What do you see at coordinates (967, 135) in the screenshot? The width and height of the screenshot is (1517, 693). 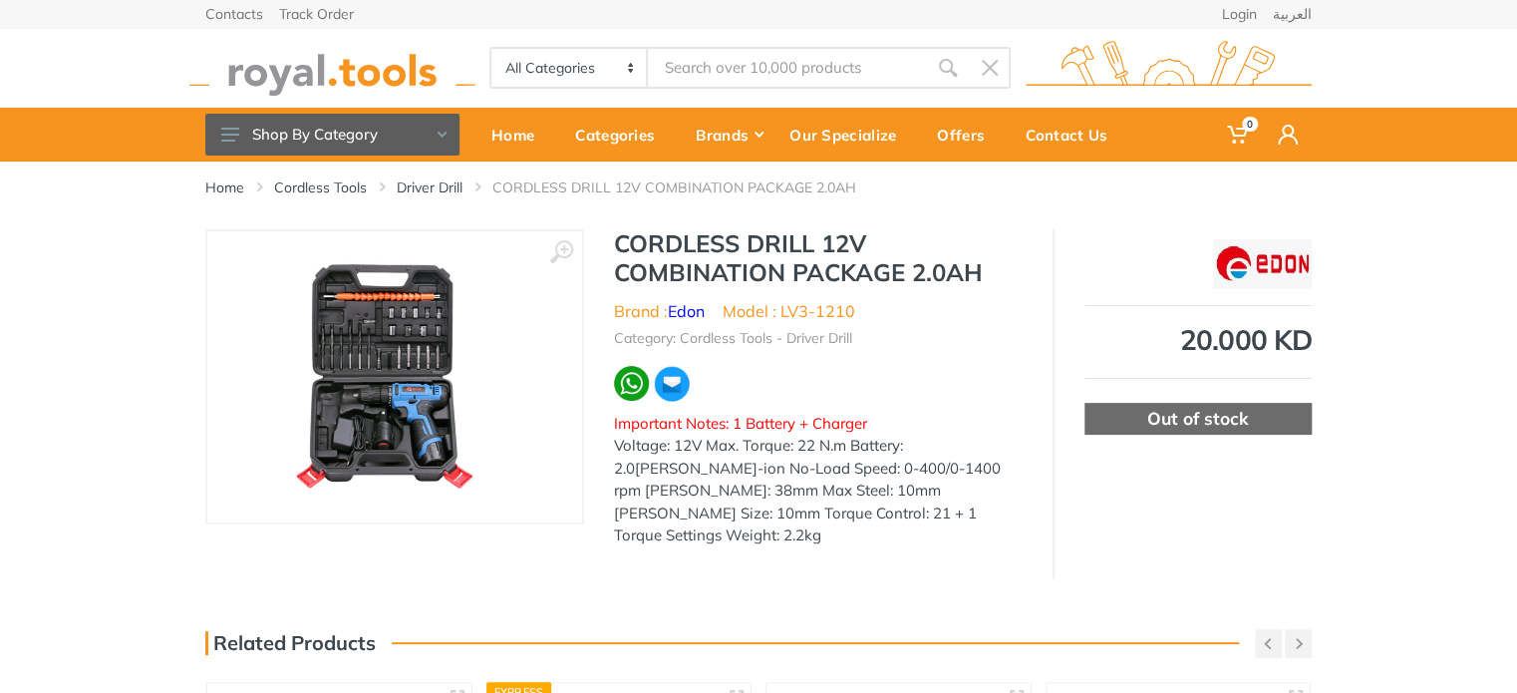 I see `div: Offers` at bounding box center [967, 135].